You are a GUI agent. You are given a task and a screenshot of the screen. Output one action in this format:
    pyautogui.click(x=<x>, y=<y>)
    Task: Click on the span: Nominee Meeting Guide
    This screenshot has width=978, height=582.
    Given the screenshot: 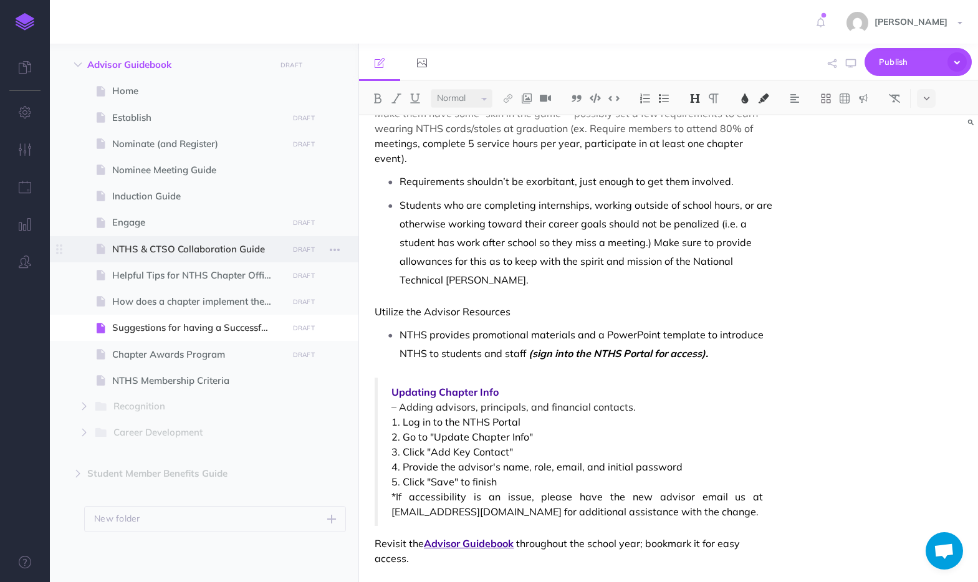 What is the action you would take?
    pyautogui.click(x=198, y=170)
    